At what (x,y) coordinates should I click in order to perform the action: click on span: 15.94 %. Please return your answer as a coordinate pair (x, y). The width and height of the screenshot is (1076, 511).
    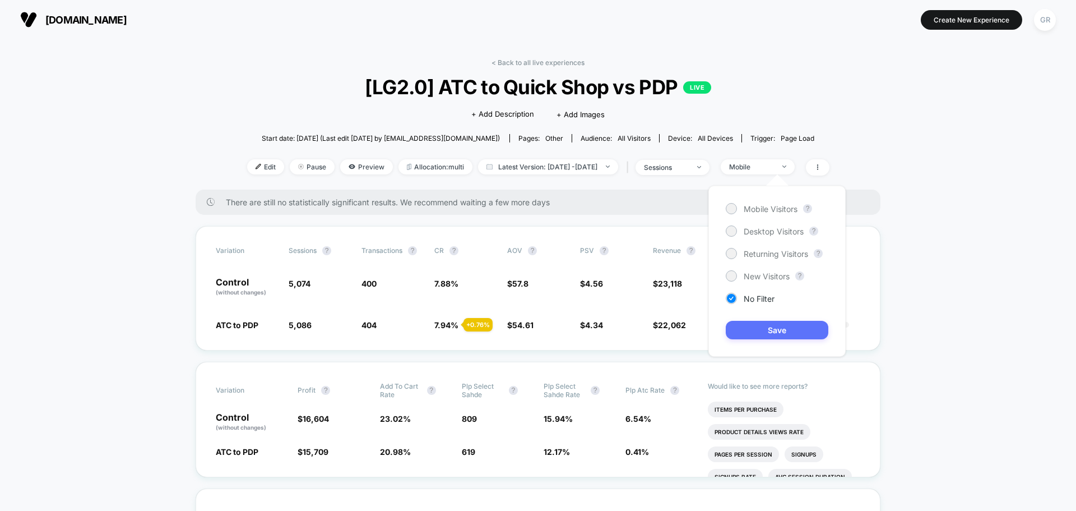
    Looking at the image, I should click on (558, 418).